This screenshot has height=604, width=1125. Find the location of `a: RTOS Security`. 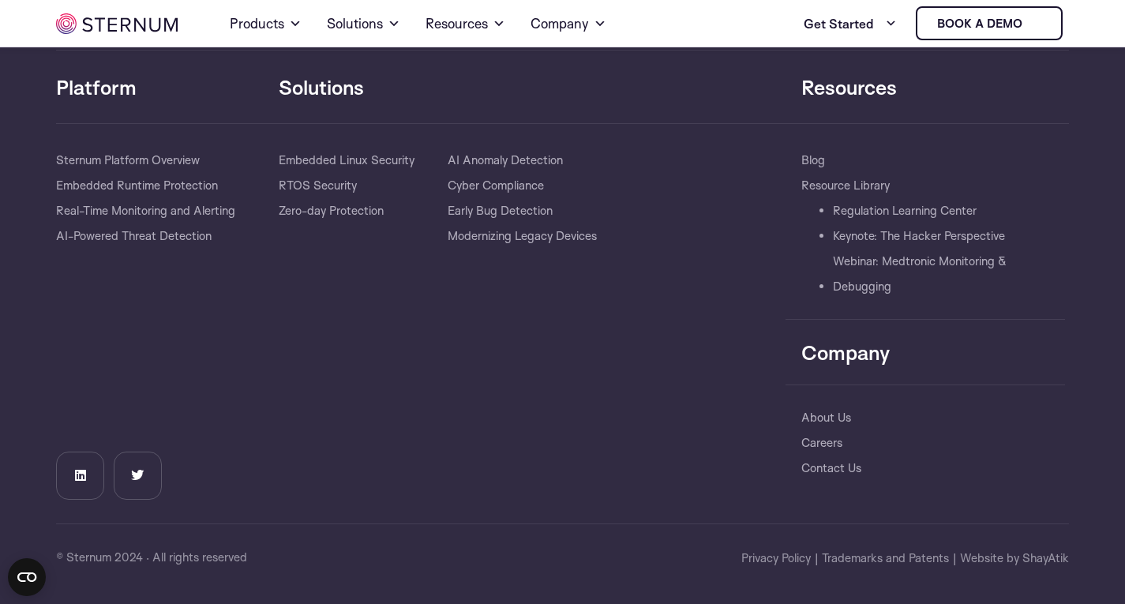

a: RTOS Security is located at coordinates (317, 185).